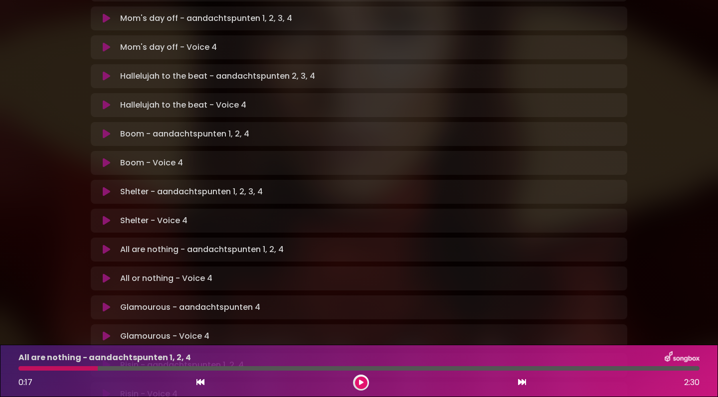 This screenshot has width=718, height=397. Describe the element at coordinates (165, 337) in the screenshot. I see `p: Glamourous - Voice 4` at that location.